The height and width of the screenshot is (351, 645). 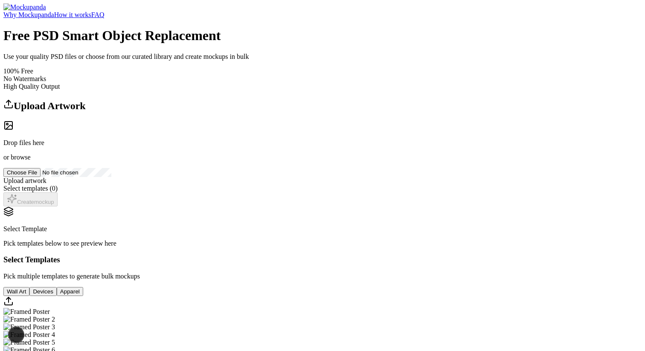 I want to click on div: Create mockup, so click(x=30, y=199).